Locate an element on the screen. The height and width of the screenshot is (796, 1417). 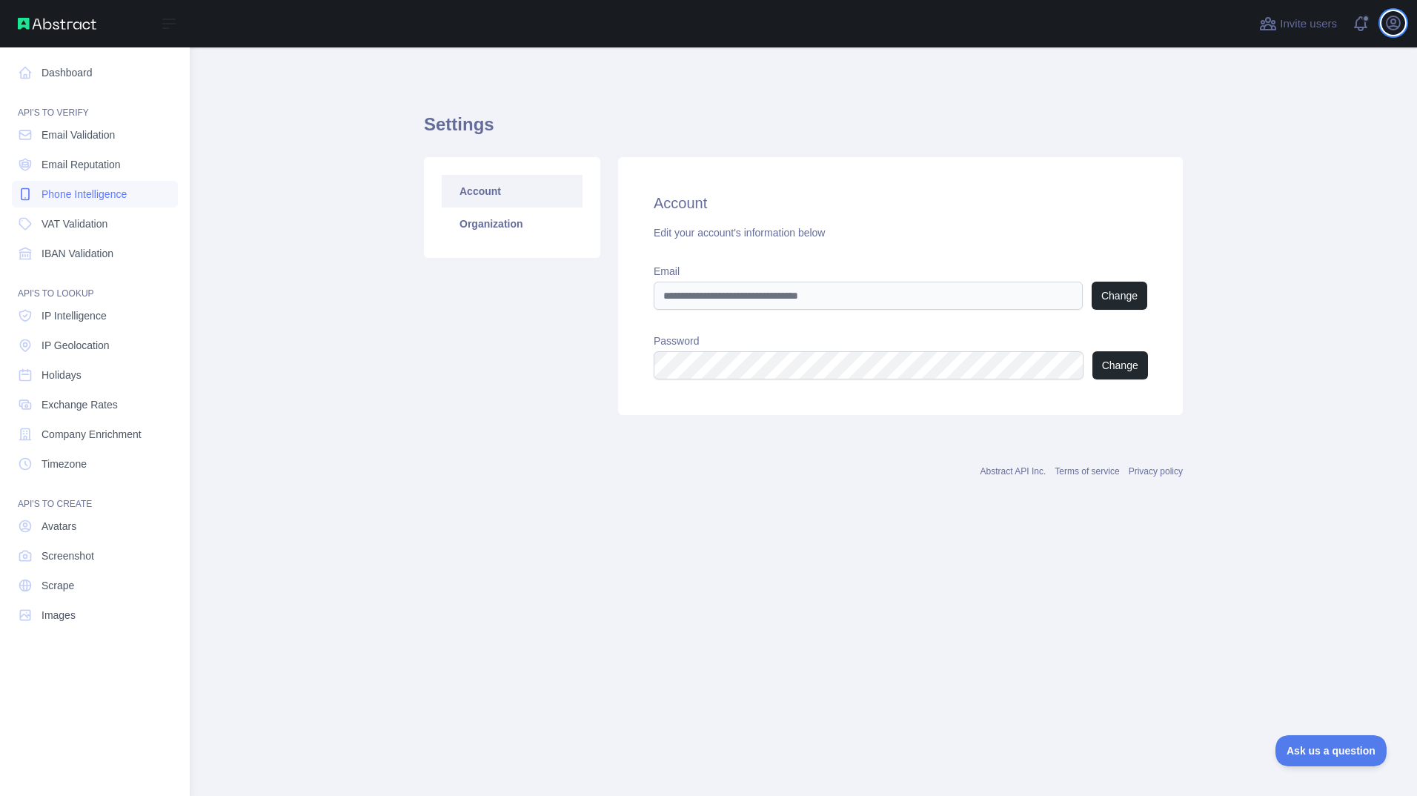
span: VAT Validation is located at coordinates (74, 224).